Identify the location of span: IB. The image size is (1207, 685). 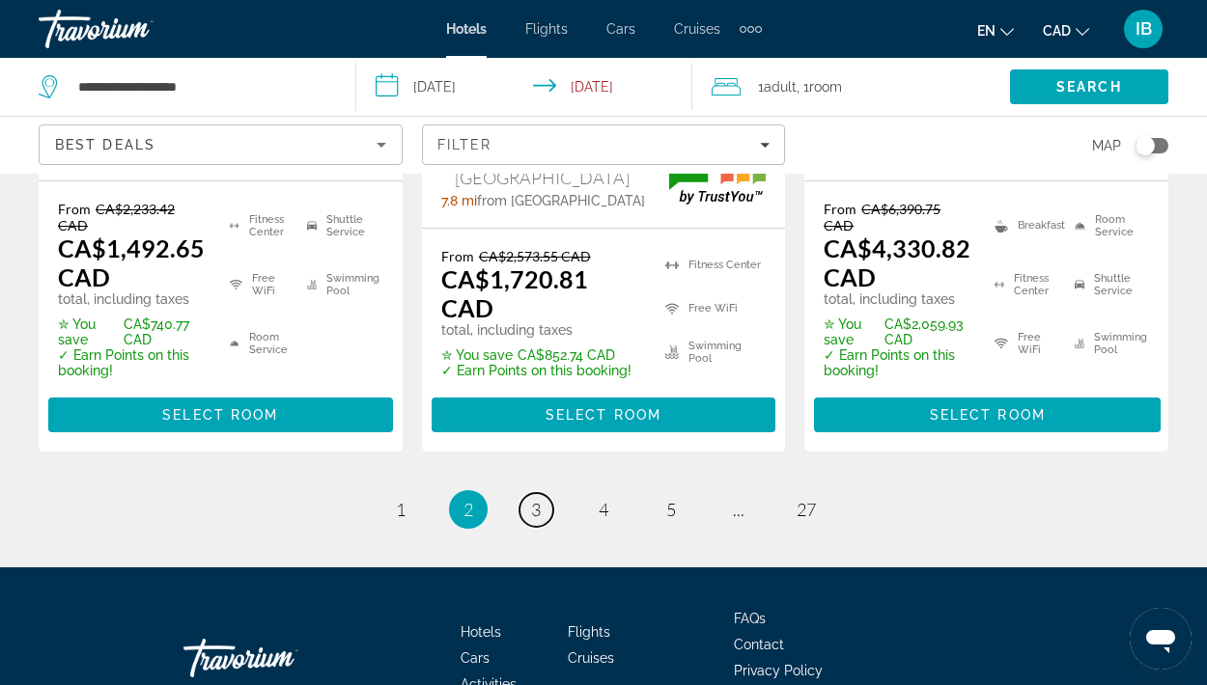
(1143, 29).